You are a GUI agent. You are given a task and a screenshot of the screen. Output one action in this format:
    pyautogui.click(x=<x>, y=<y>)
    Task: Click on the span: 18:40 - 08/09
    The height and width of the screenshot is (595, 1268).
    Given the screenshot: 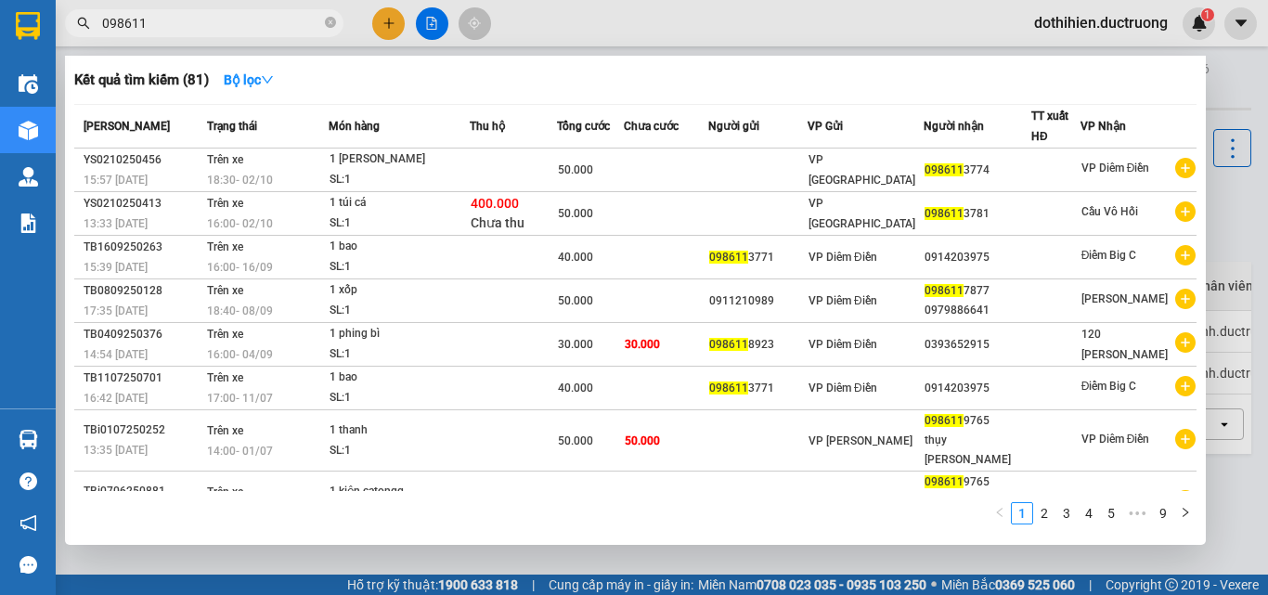 What is the action you would take?
    pyautogui.click(x=240, y=311)
    